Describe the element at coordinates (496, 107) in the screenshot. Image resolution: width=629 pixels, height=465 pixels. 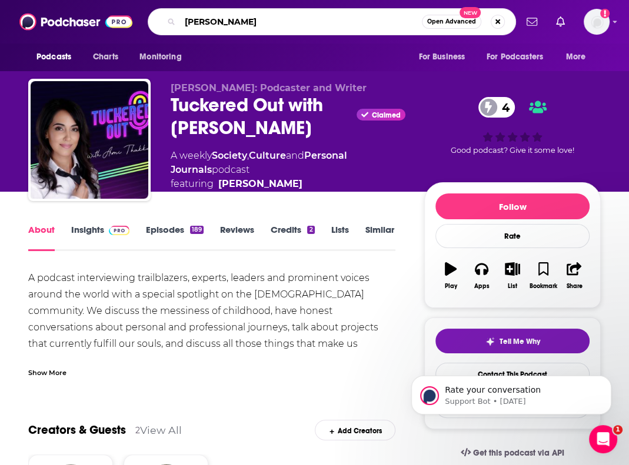
I see `a: 4` at that location.